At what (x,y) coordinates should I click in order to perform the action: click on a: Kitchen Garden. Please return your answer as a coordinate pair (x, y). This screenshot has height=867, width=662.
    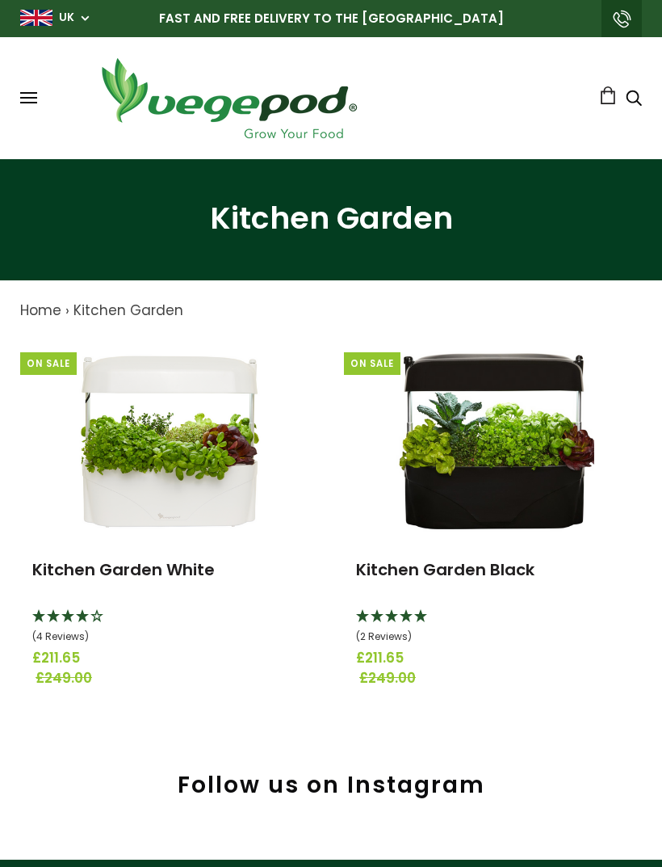
    Looking at the image, I should click on (128, 310).